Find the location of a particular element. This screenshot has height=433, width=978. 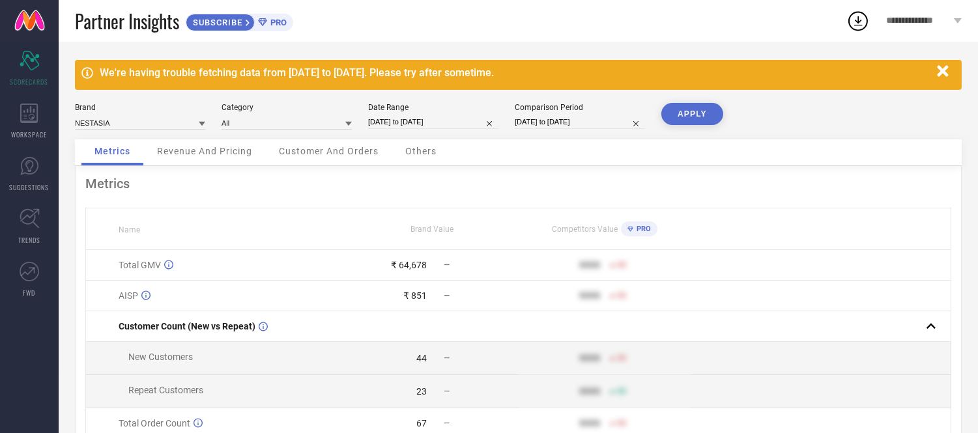

div: Metrics is located at coordinates (518, 184).